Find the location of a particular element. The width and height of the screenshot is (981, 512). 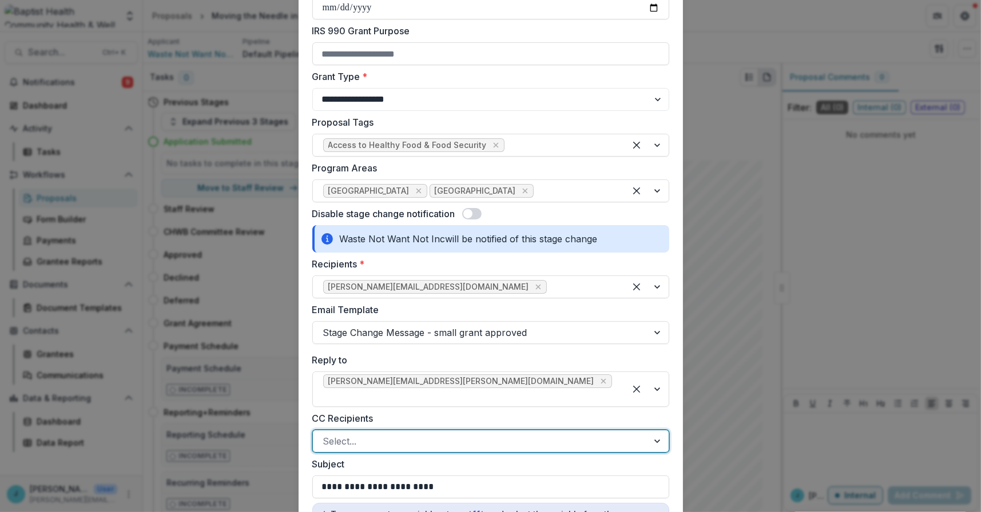

label: Proposal Tags is located at coordinates (487, 122).